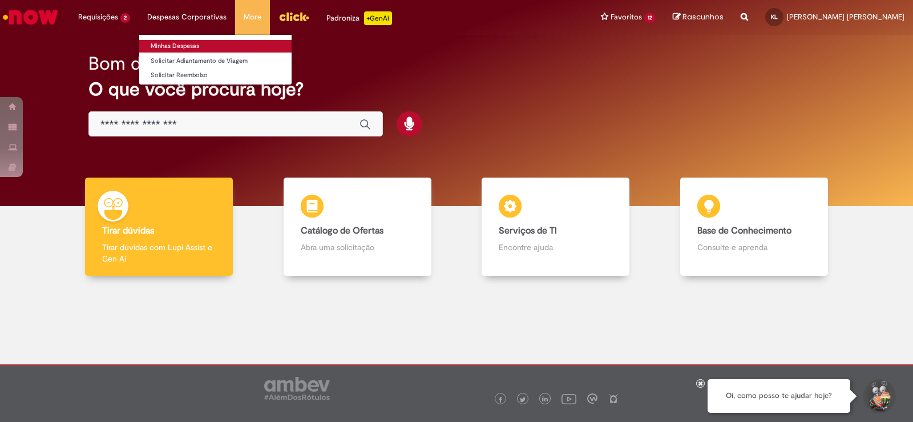  I want to click on p: Tirar dúvidas com Lupi Assist e Gen Ai, so click(159, 253).